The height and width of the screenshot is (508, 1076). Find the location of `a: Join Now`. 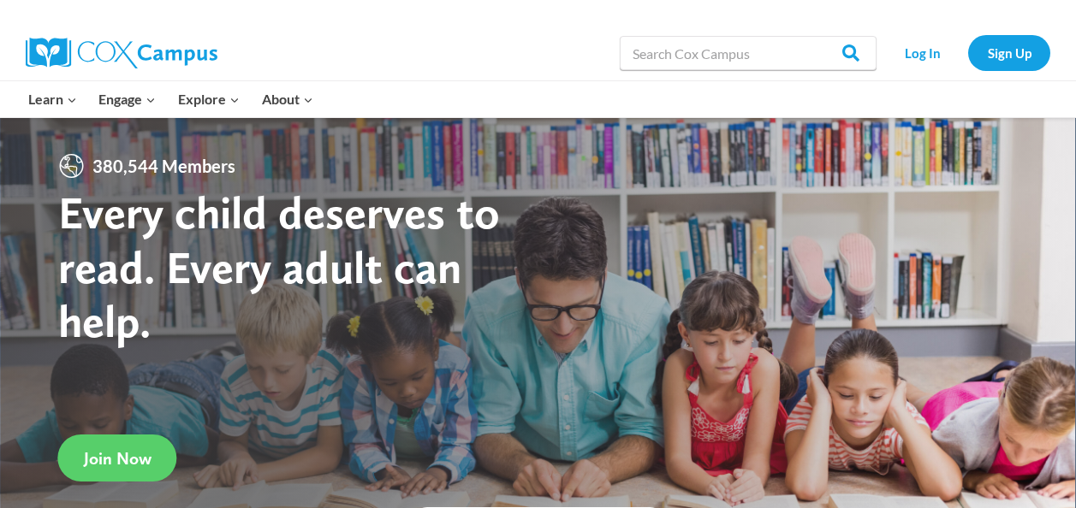

a: Join Now is located at coordinates (117, 458).